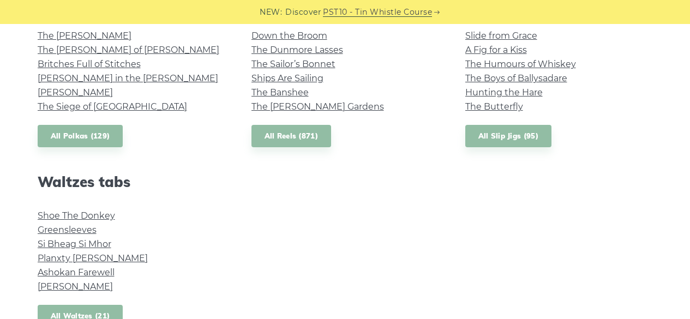  What do you see at coordinates (80, 136) in the screenshot?
I see `a: All Polkas (129)` at bounding box center [80, 136].